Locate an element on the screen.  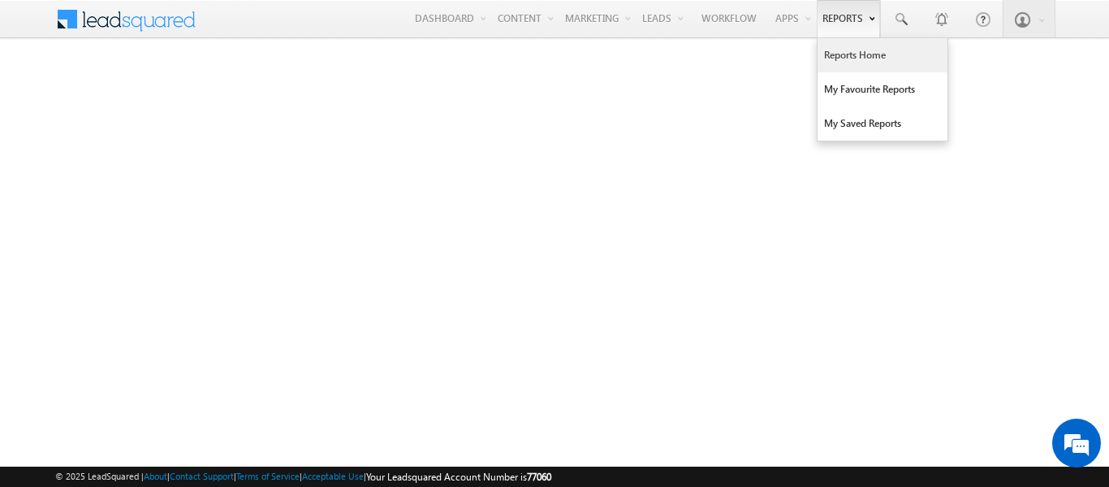
span: © 2025 LeadSquared | | | | | is located at coordinates (303, 476).